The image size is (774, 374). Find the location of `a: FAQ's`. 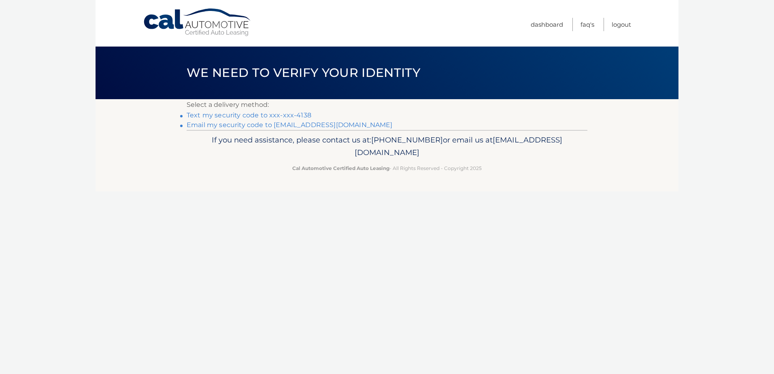

a: FAQ's is located at coordinates (587, 24).